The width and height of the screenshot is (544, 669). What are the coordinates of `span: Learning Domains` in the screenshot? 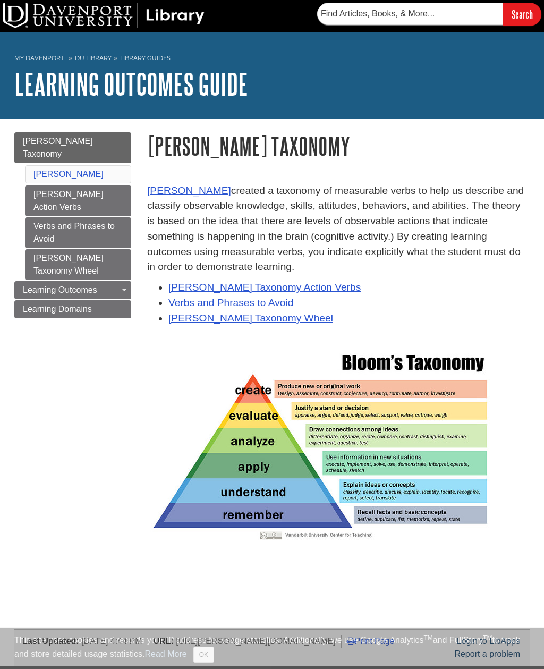 It's located at (57, 309).